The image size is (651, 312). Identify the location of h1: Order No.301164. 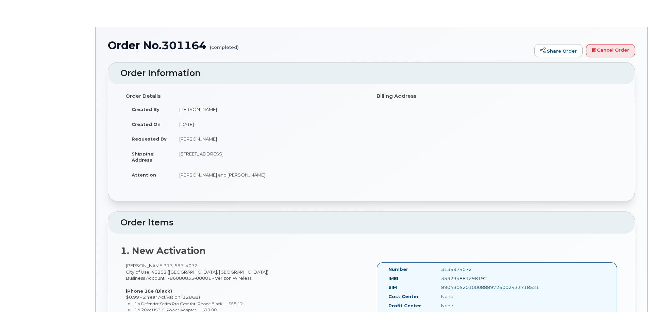
(319, 45).